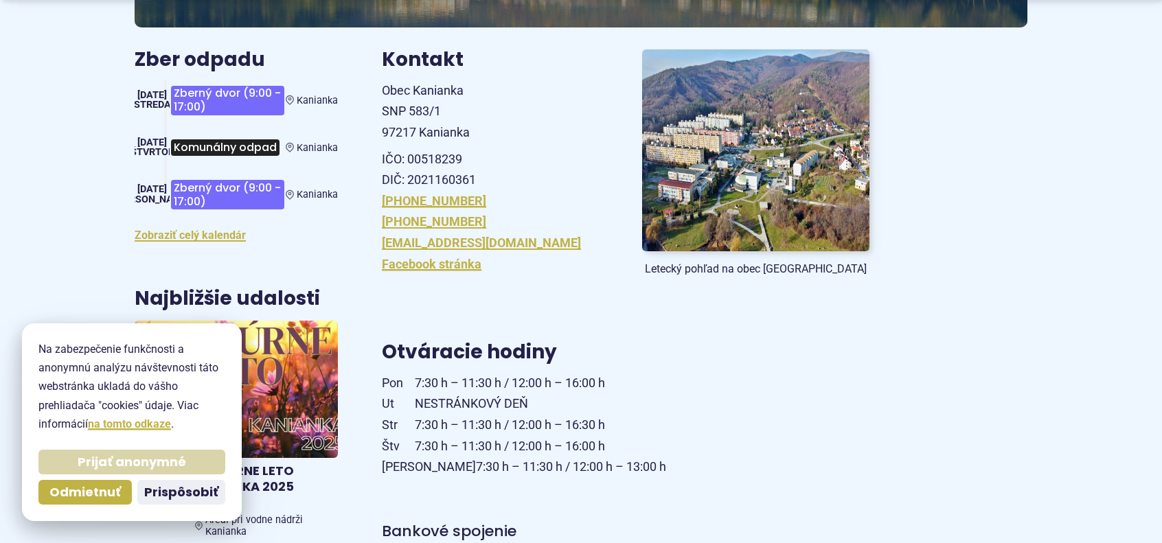 The width and height of the screenshot is (1162, 543). What do you see at coordinates (398, 425) in the screenshot?
I see `span: Str` at bounding box center [398, 425].